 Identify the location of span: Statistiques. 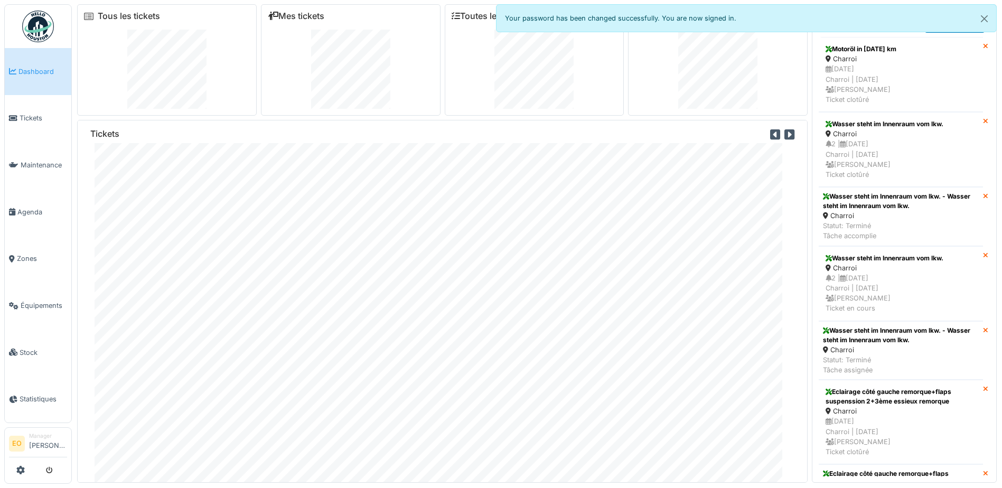
(43, 399).